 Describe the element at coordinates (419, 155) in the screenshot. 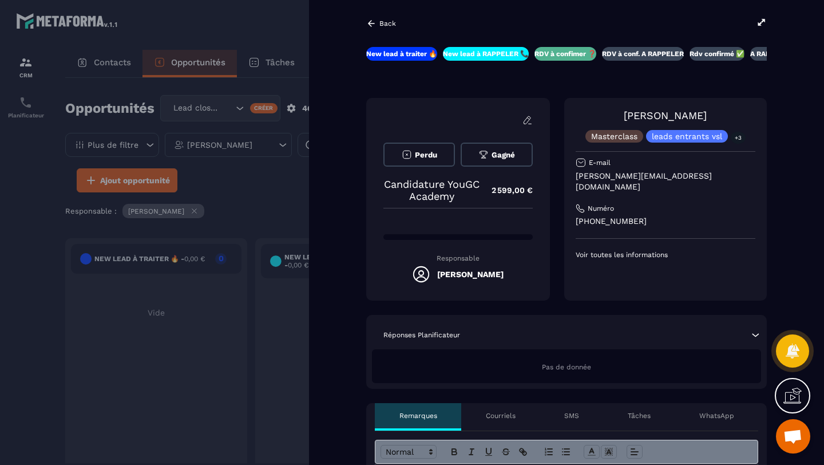

I see `button: Perdu` at that location.